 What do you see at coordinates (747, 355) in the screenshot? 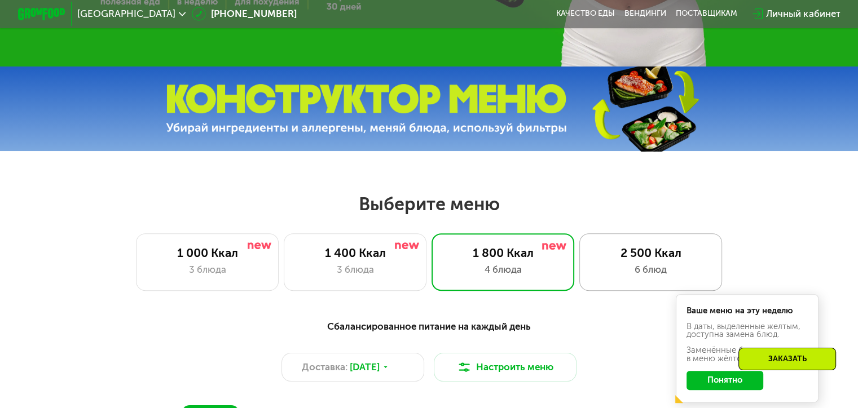
I see `div: Заменённые блюда пометили в меню жёлтой точкой.` at bounding box center [747, 355].